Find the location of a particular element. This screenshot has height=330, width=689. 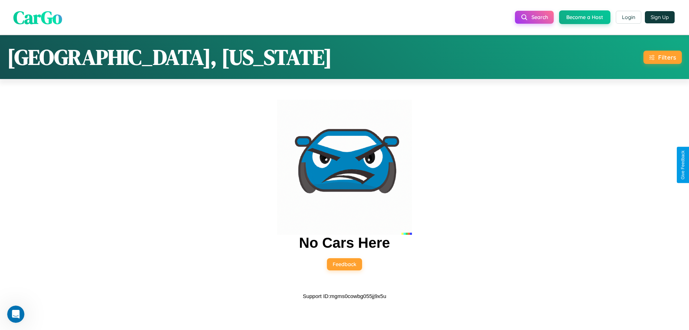

h2: No Cars Here is located at coordinates (344, 243).